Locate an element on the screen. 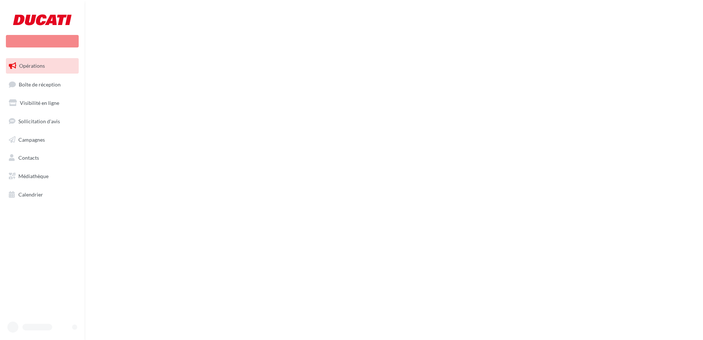 The width and height of the screenshot is (703, 340). span: Contacts is located at coordinates (29, 157).